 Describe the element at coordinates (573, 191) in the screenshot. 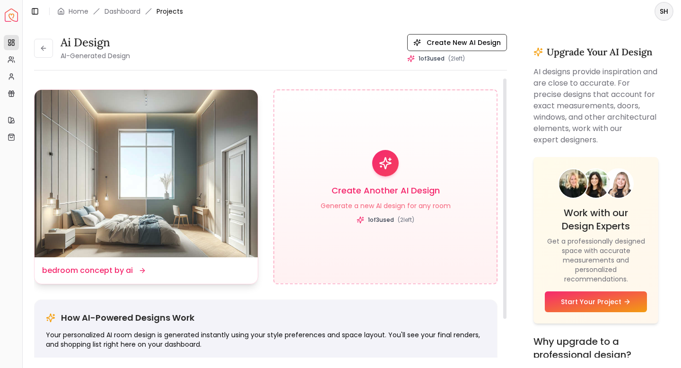

I see `img: Designer 1` at that location.